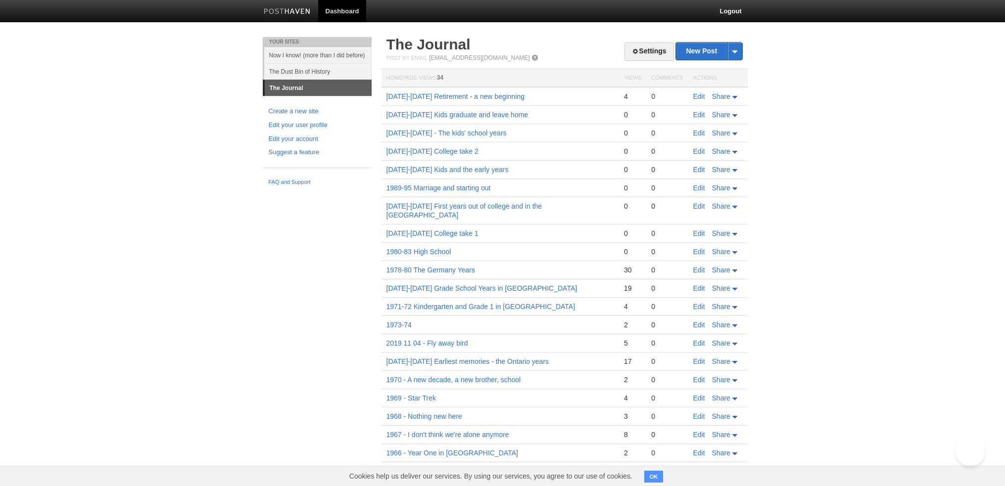 The width and height of the screenshot is (1005, 486). What do you see at coordinates (287, 12) in the screenshot?
I see `img: Posthaven-bar` at bounding box center [287, 12].